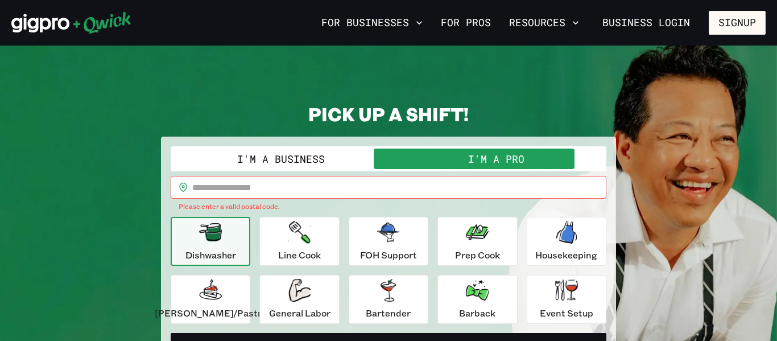  What do you see at coordinates (280, 159) in the screenshot?
I see `button: I'm a Business` at bounding box center [280, 159].